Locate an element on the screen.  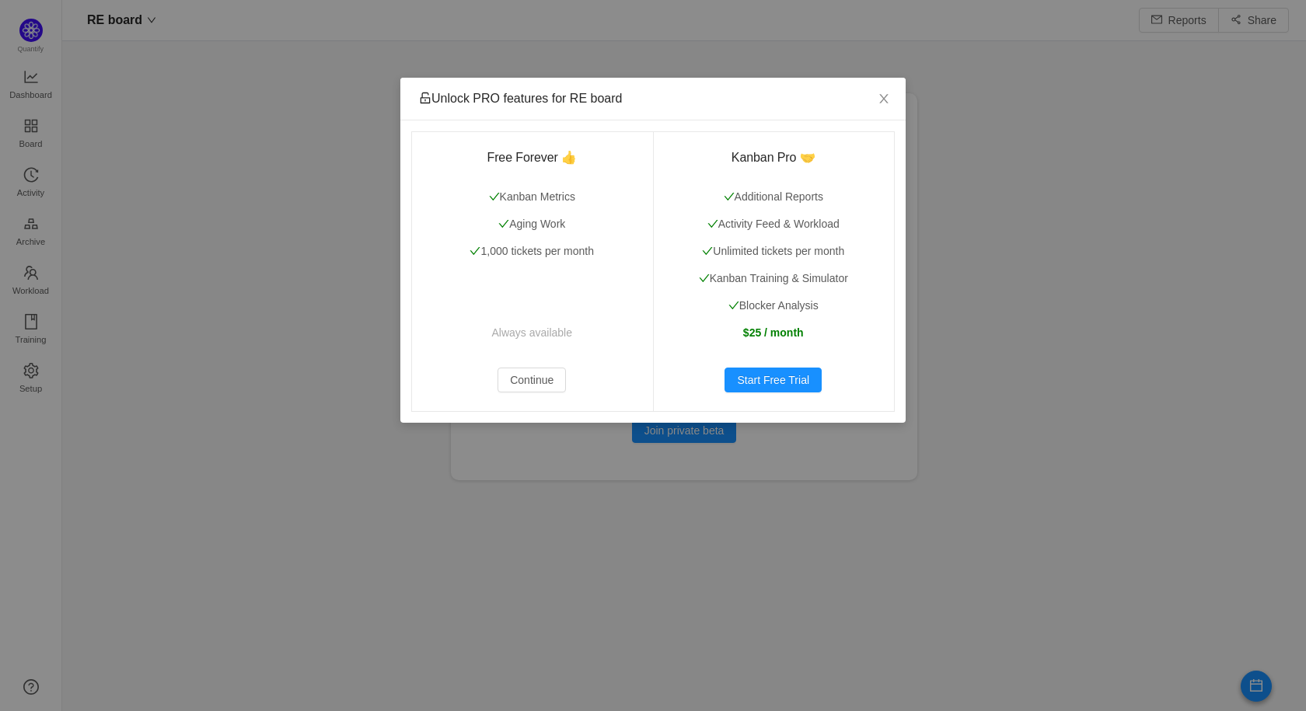
p: Kanban Training & Simulator is located at coordinates (774, 278).